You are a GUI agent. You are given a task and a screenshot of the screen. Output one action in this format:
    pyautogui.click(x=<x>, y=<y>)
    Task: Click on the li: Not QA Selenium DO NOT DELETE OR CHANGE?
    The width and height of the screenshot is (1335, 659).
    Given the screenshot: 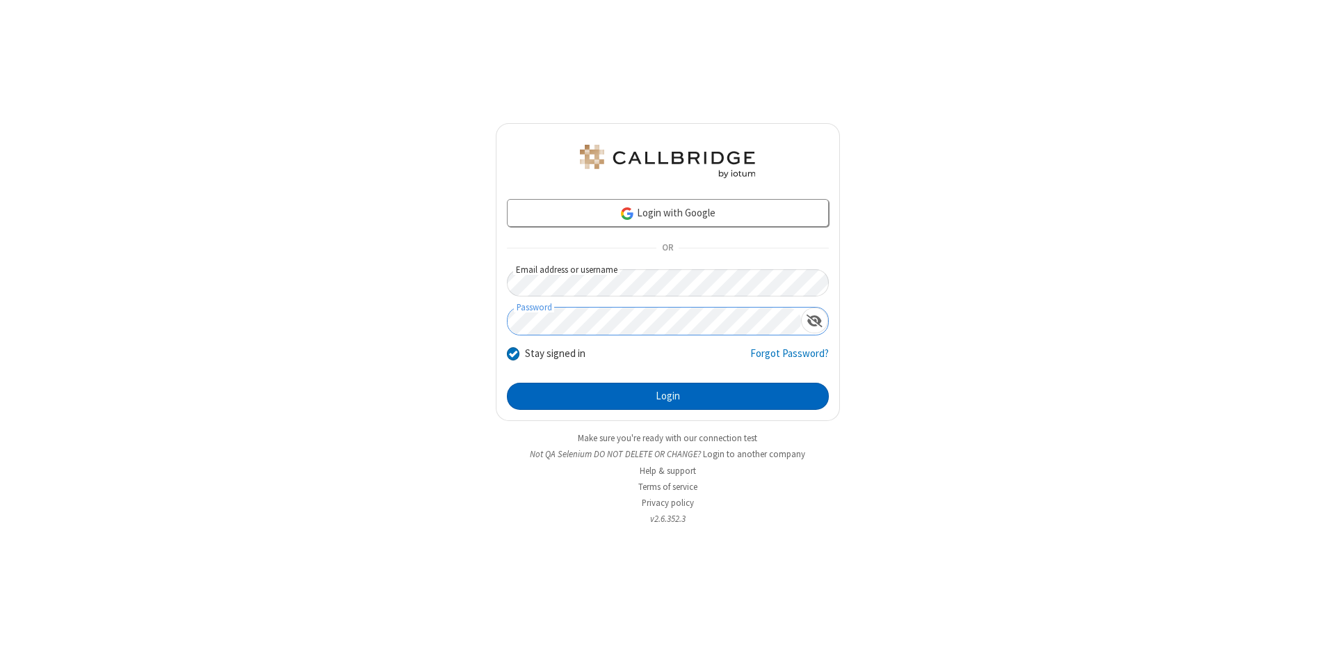 What is the action you would take?
    pyautogui.click(x=668, y=453)
    